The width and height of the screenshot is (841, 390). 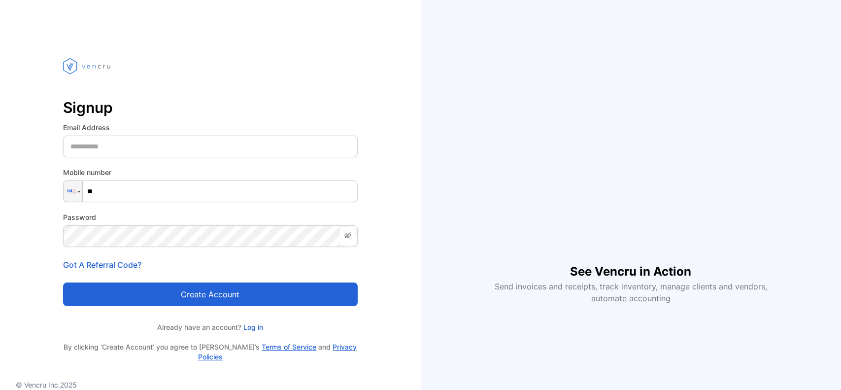 I want to click on a: Log in, so click(x=252, y=327).